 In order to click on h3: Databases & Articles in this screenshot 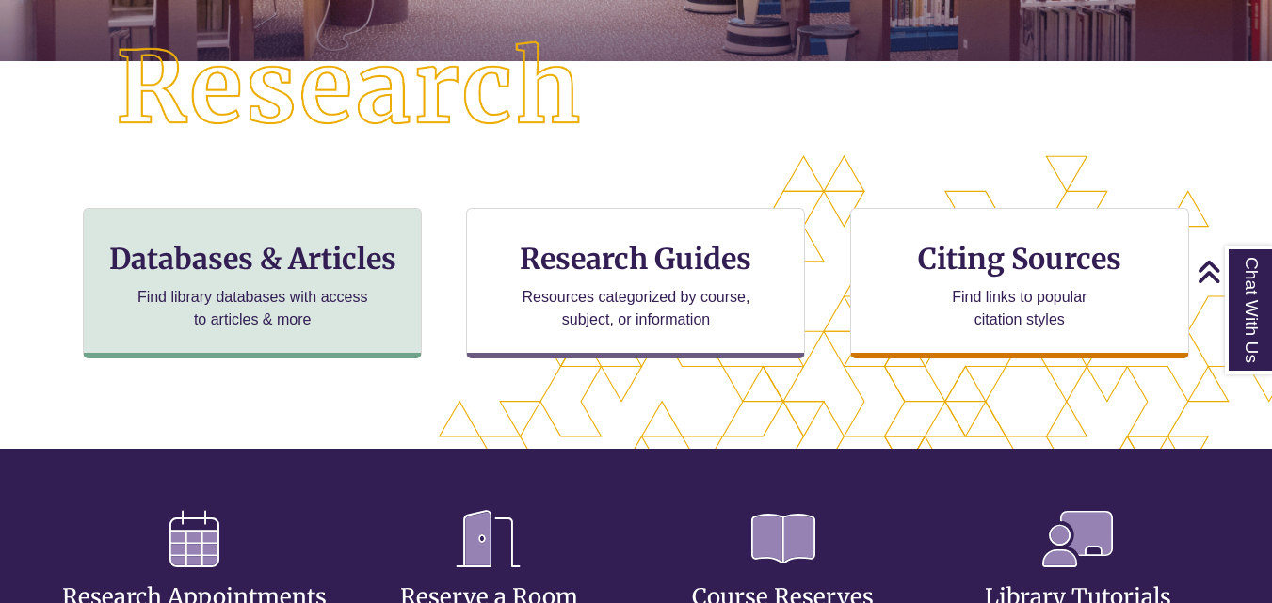, I will do `click(252, 259)`.